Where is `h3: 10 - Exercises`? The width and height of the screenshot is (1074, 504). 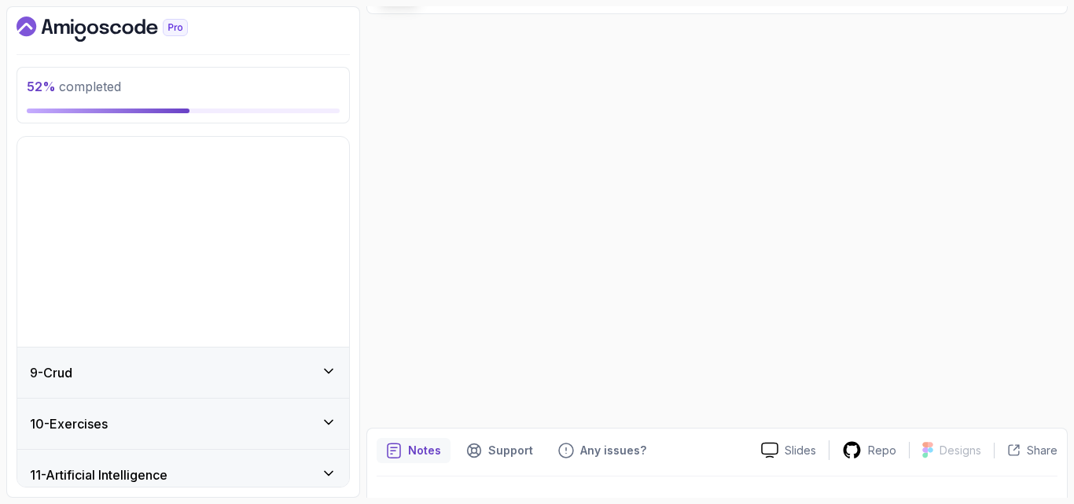
h3: 10 - Exercises is located at coordinates (68, 424).